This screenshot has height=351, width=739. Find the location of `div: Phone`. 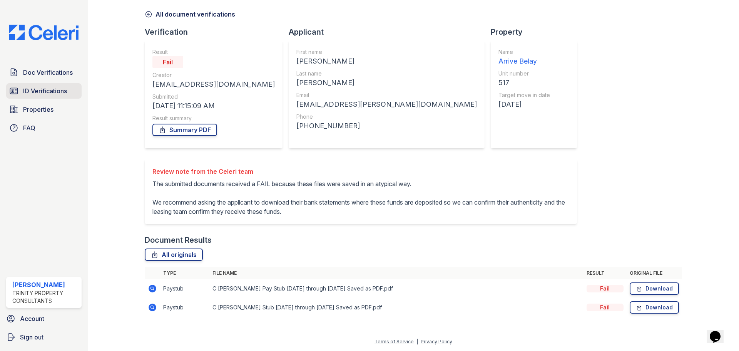

div: Phone is located at coordinates (386, 117).